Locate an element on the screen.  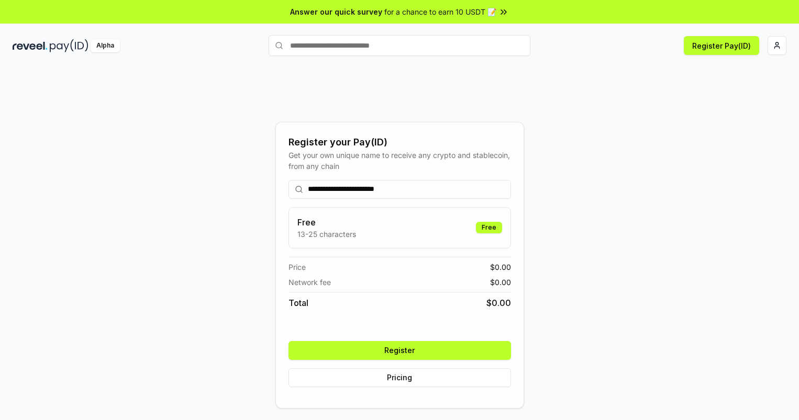
div: Register your Pay(ID) is located at coordinates (399, 142).